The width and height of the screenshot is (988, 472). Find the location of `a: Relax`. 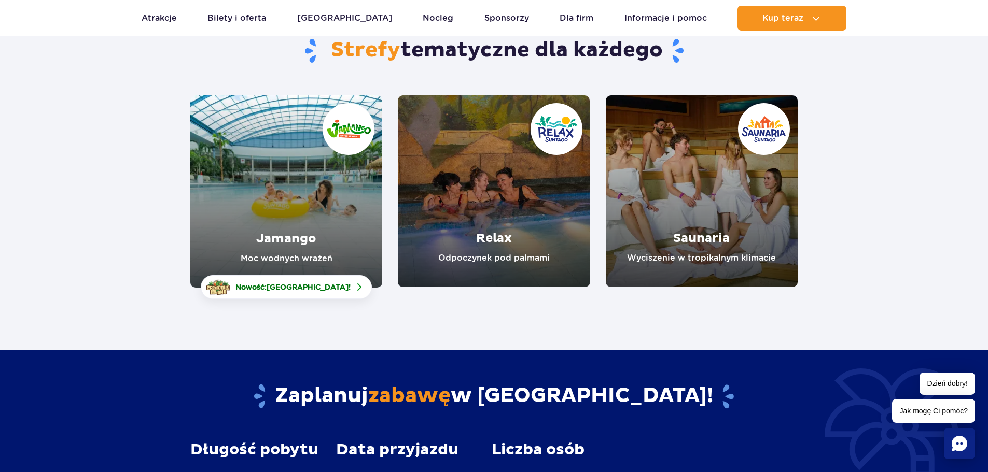

a: Relax is located at coordinates (494, 191).